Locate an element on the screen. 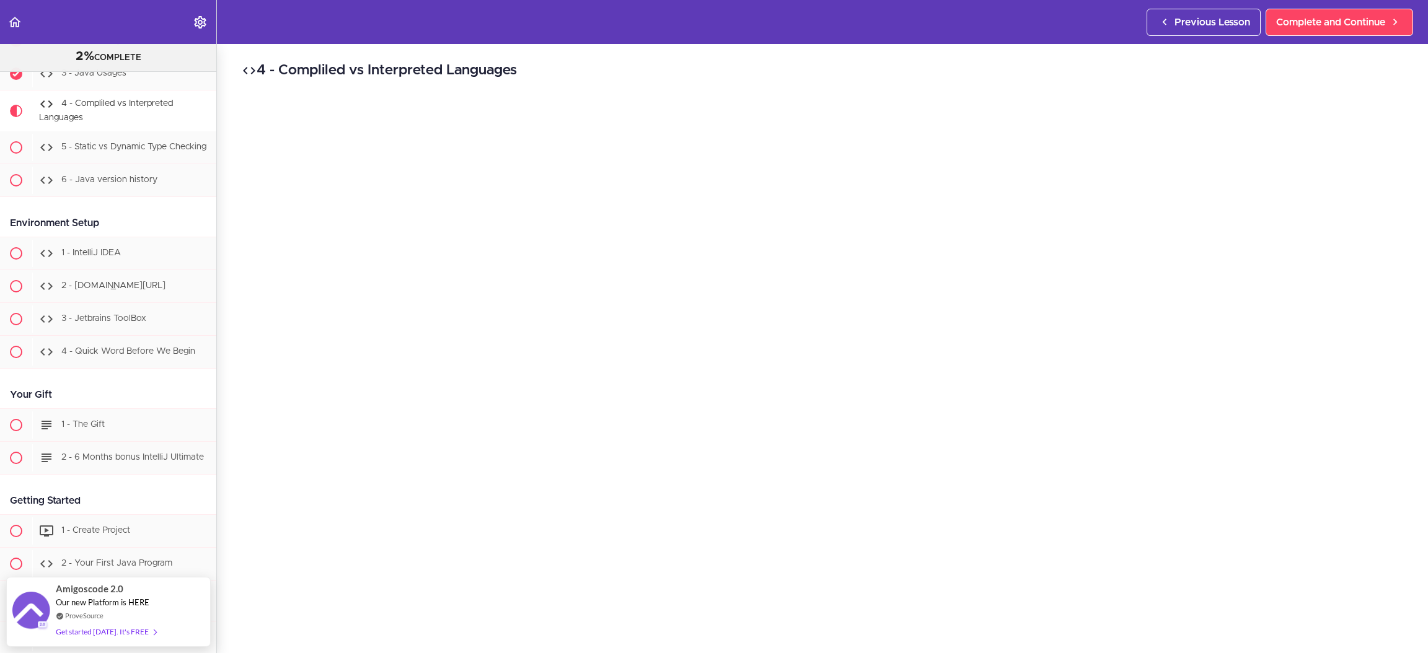 Image resolution: width=1428 pixels, height=653 pixels. div: COMPLETE is located at coordinates (108, 57).